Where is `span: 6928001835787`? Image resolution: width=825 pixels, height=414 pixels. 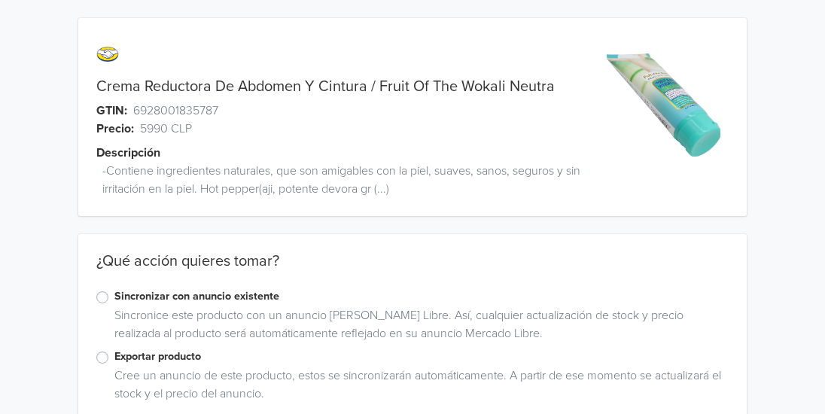
span: 6928001835787 is located at coordinates (175, 111).